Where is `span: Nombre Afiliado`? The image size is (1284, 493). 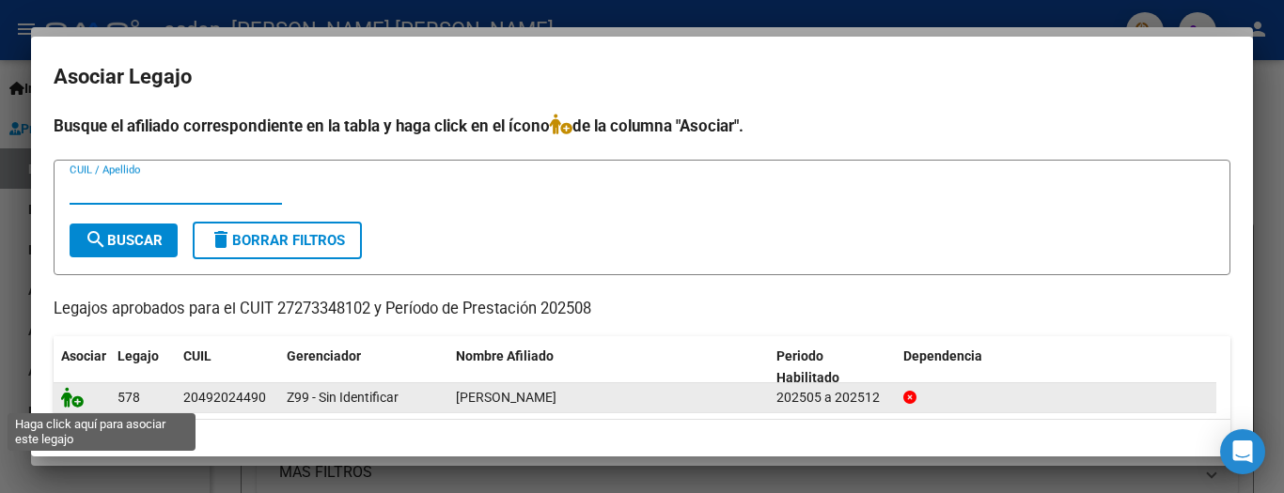 span: Nombre Afiliado is located at coordinates (505, 356).